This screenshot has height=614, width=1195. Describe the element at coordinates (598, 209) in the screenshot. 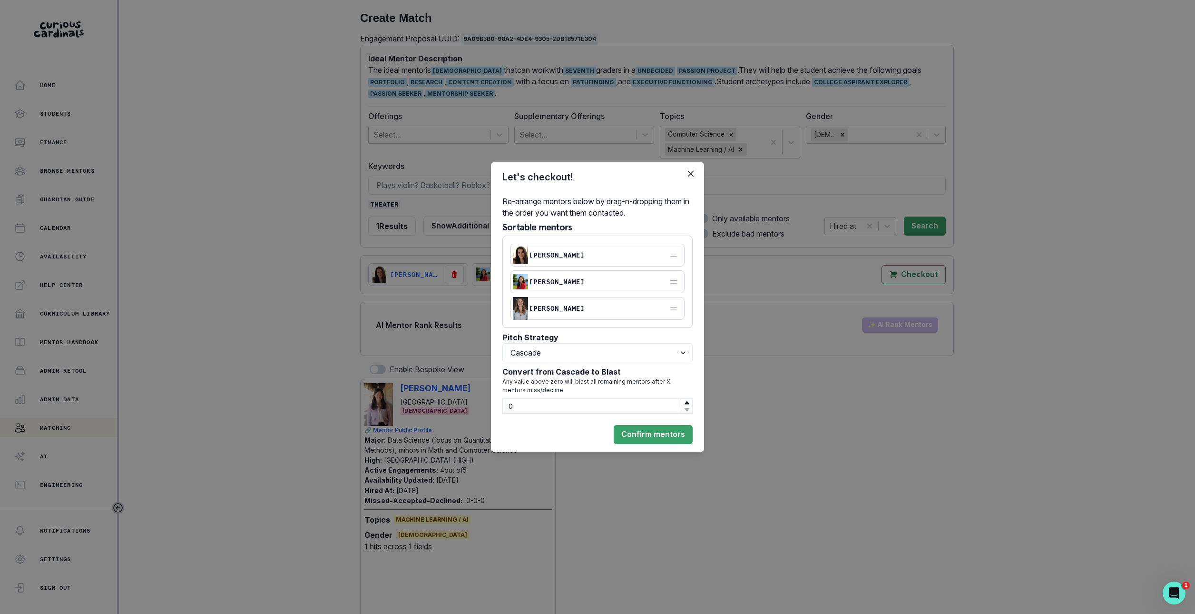

I see `p: Re-arrange mentors below by drag-n-dropping them in the order you want them contacted.` at that location.